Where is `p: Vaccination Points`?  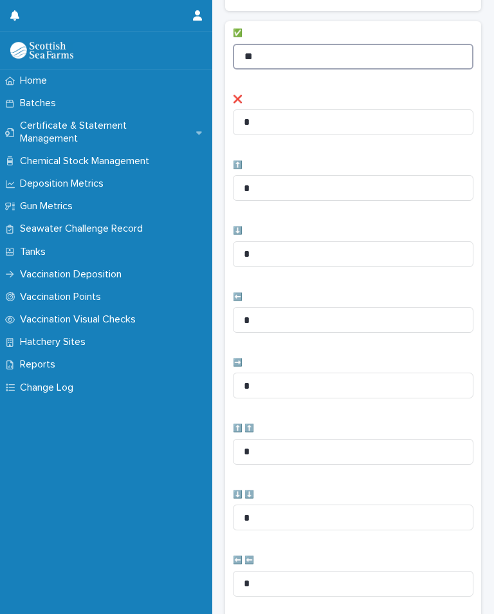
p: Vaccination Points is located at coordinates (63, 297).